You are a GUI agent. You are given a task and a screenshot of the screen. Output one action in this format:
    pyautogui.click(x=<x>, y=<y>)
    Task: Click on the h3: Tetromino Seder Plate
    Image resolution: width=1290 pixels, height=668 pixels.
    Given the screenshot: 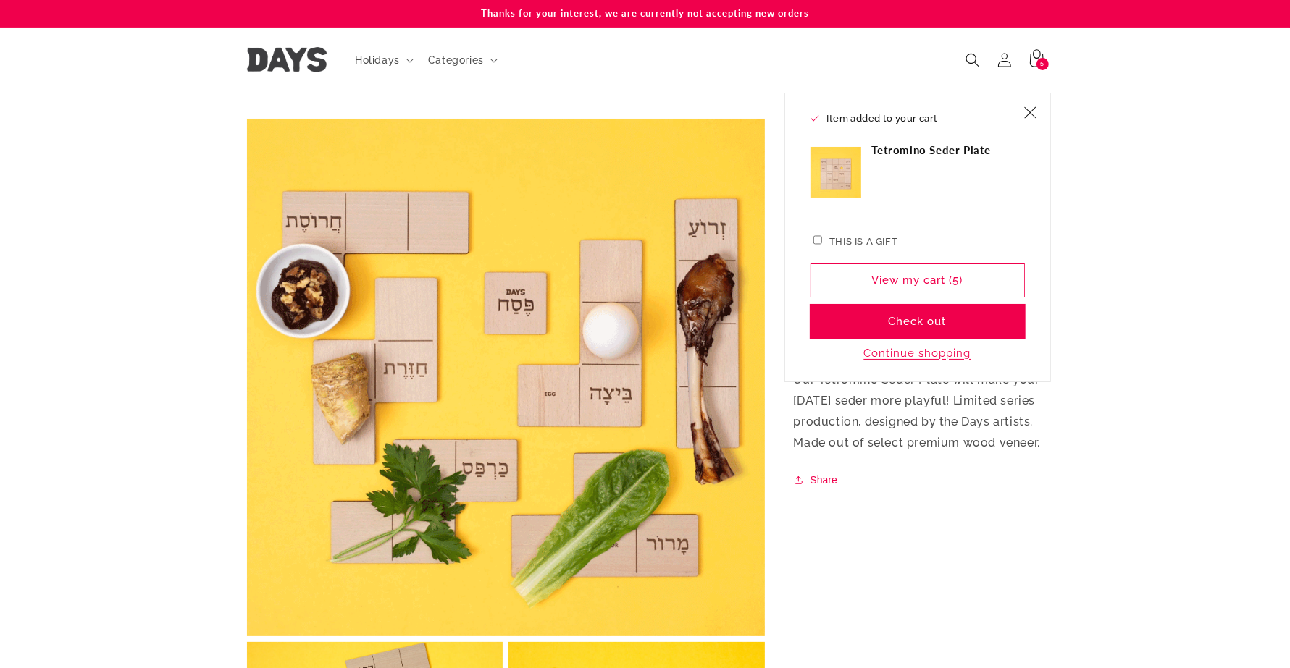 What is the action you would take?
    pyautogui.click(x=931, y=151)
    